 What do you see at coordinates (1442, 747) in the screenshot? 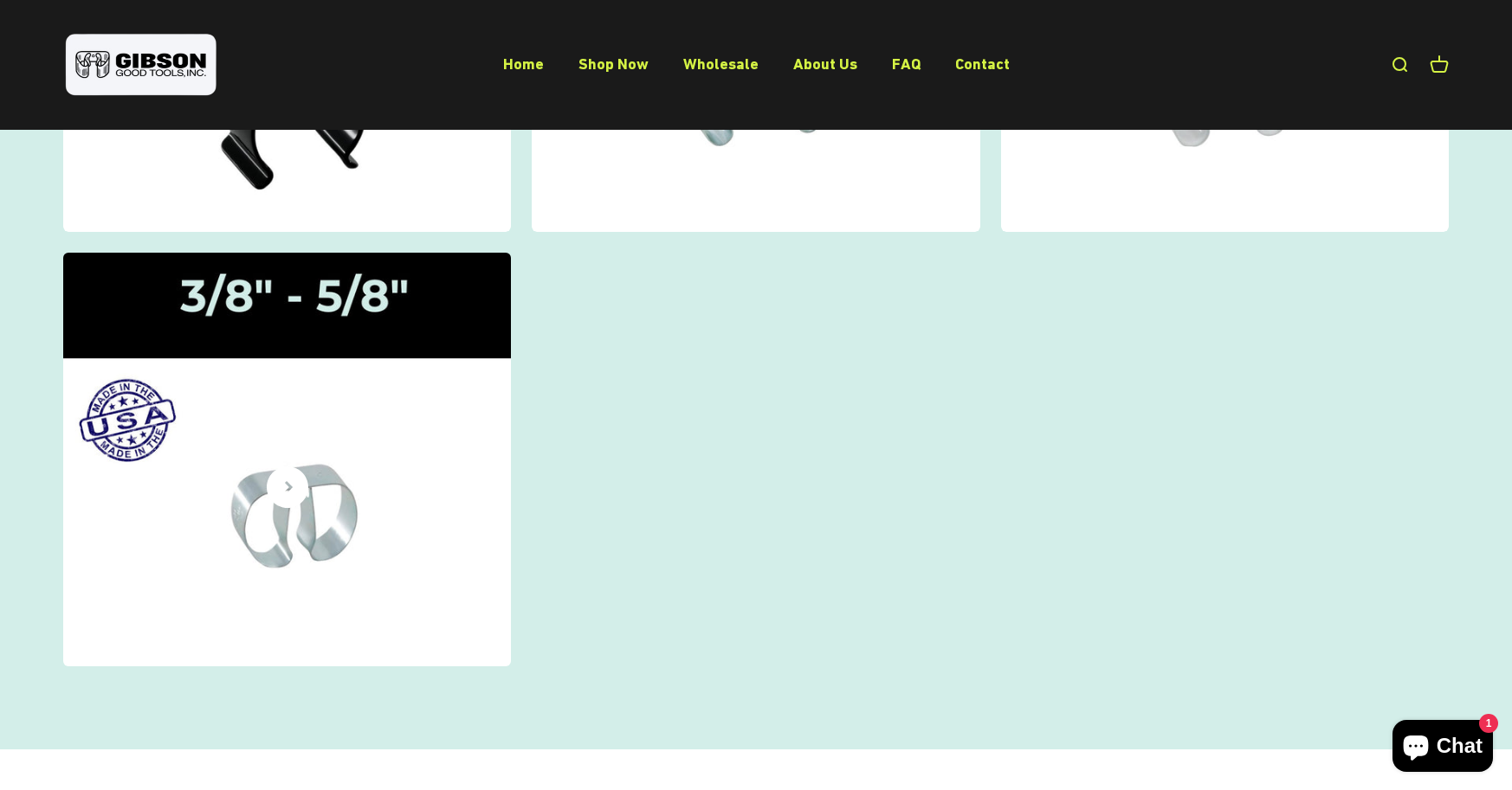
I see `inbox-online-store-chat: Shopify online store chat` at bounding box center [1442, 747].